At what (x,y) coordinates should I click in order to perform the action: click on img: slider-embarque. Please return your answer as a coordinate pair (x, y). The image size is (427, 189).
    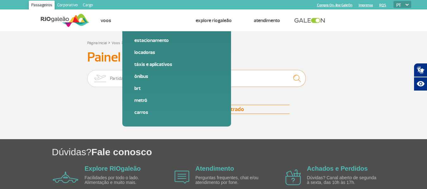
    Looking at the image, I should click on (100, 79).